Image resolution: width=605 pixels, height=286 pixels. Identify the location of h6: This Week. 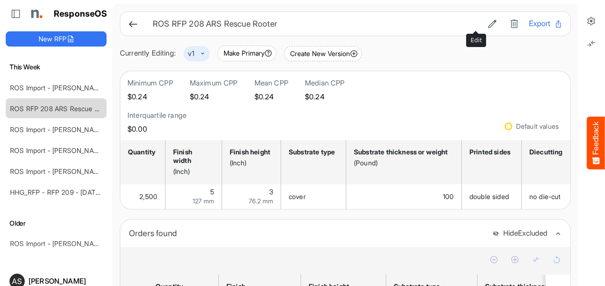
(56, 67).